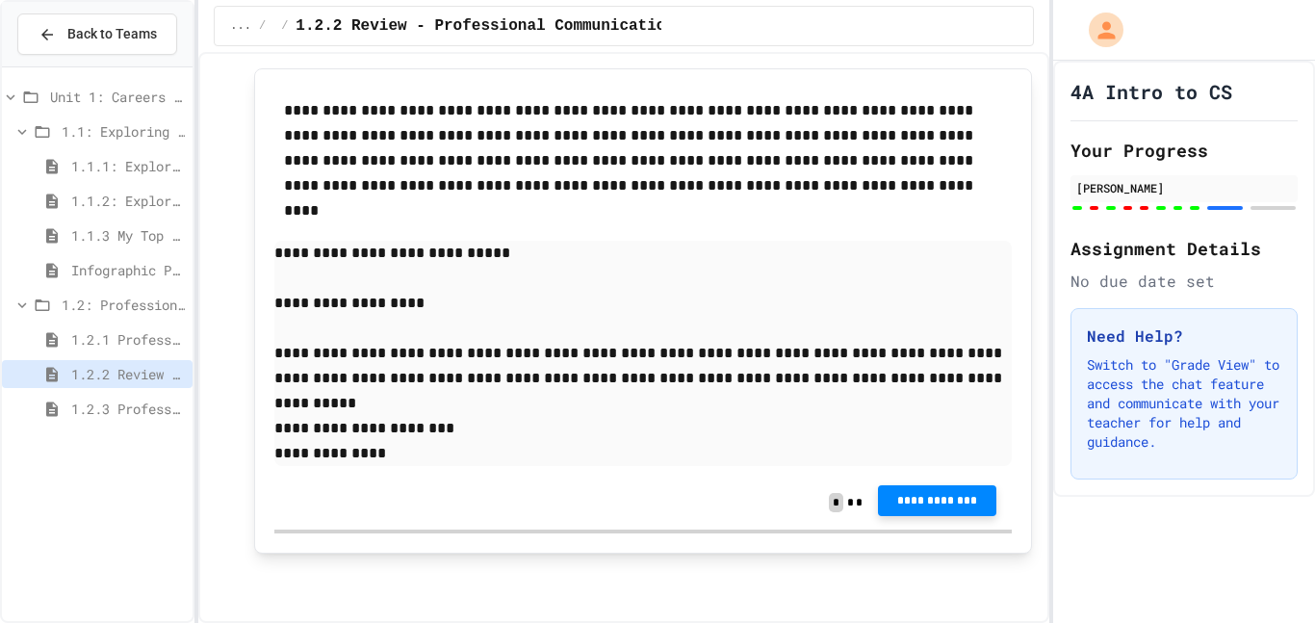  Describe the element at coordinates (123, 131) in the screenshot. I see `span: 1.1: Exploring CS Careers` at that location.